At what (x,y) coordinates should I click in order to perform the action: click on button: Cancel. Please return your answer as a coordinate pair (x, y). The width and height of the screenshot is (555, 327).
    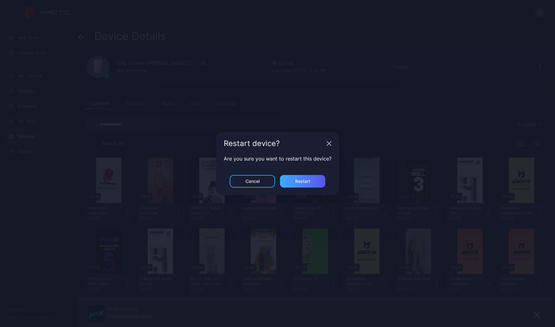
    Looking at the image, I should click on (252, 181).